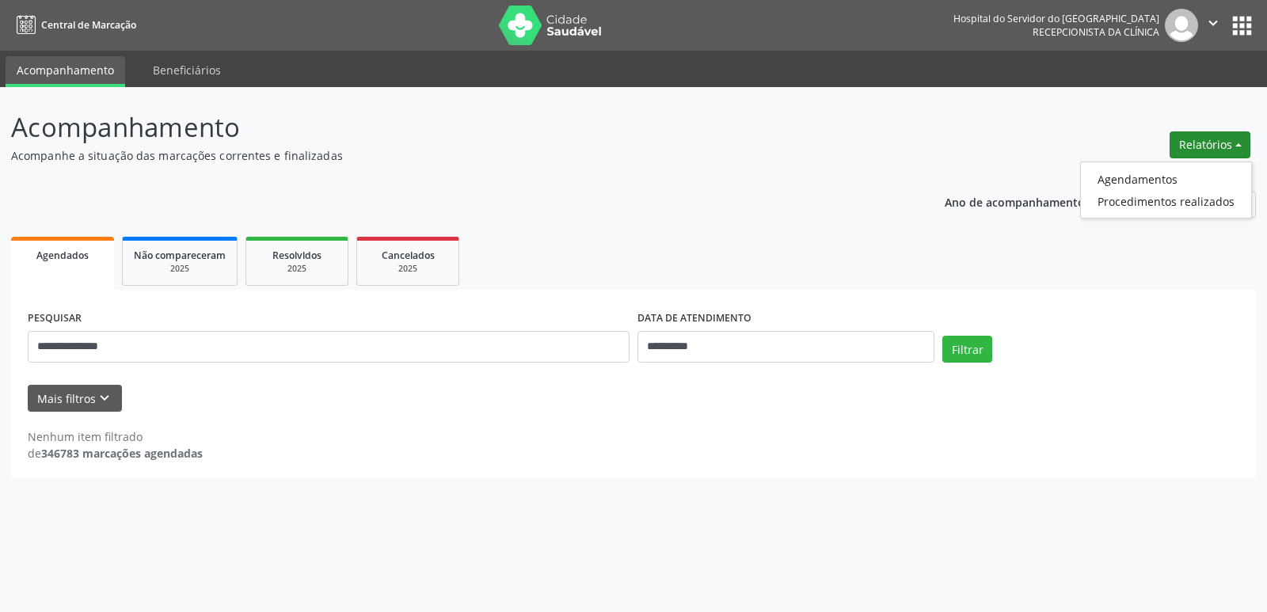  What do you see at coordinates (63, 255) in the screenshot?
I see `span: Agendados` at bounding box center [63, 255].